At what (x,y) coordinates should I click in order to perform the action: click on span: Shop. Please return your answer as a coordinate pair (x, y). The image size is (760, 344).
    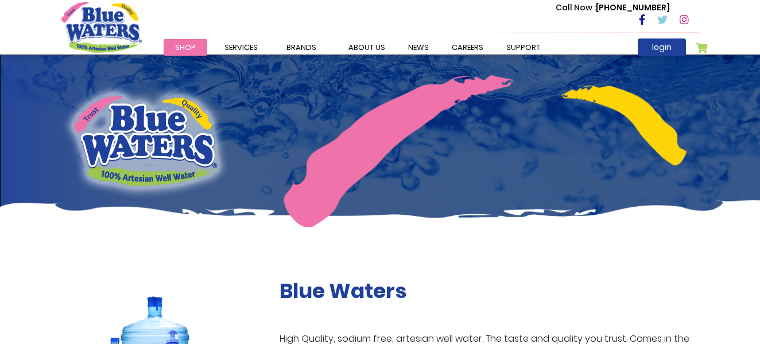
    Looking at the image, I should click on (185, 47).